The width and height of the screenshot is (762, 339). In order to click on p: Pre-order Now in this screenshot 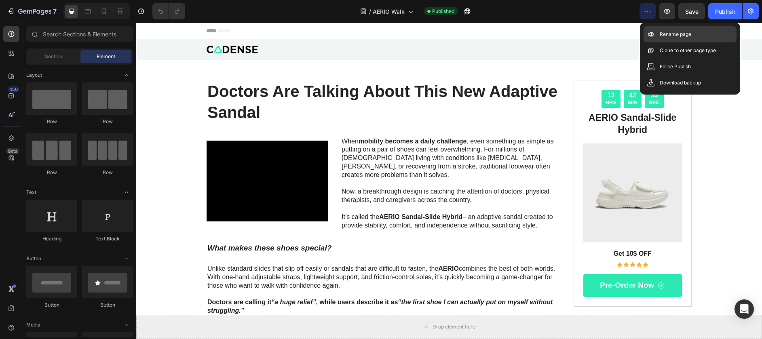, I will do `click(491, 263)`.